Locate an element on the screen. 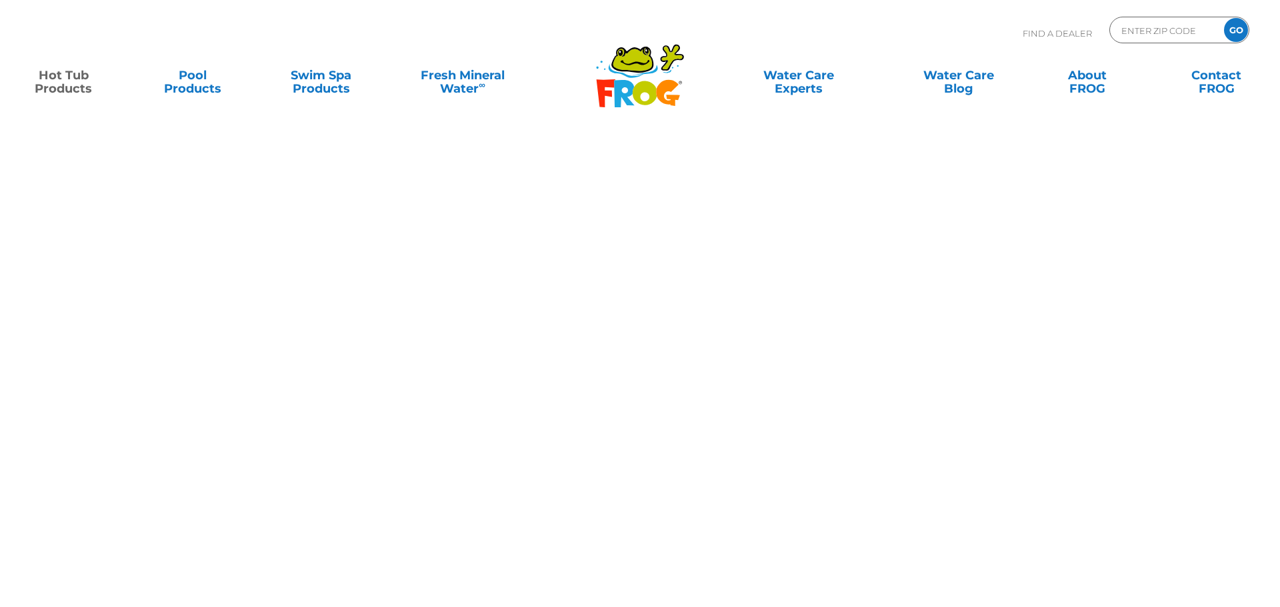 The image size is (1280, 607). a: Swim SpaProducts is located at coordinates (321, 75).